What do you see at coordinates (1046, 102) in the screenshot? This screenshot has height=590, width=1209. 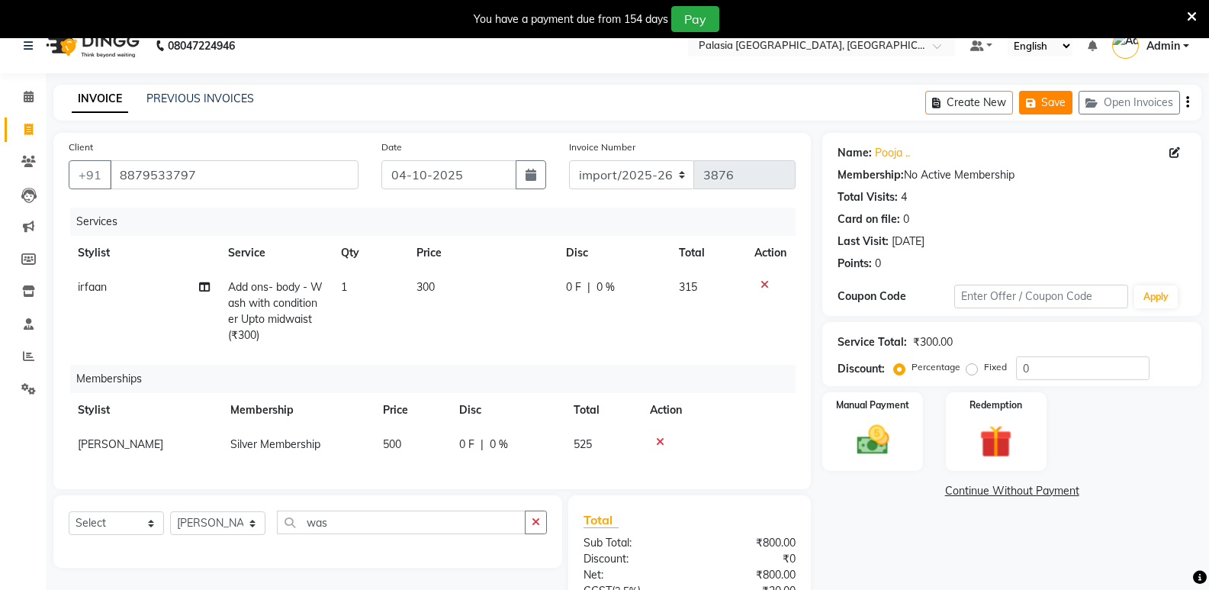 I see `button: Save` at bounding box center [1046, 102].